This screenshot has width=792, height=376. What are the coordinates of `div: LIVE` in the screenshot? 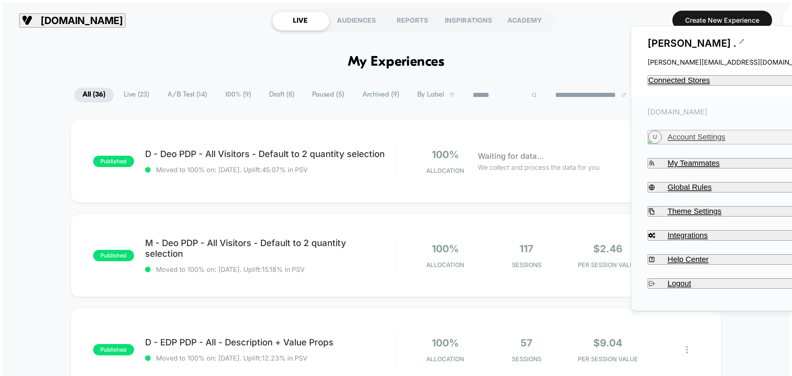 It's located at (300, 20).